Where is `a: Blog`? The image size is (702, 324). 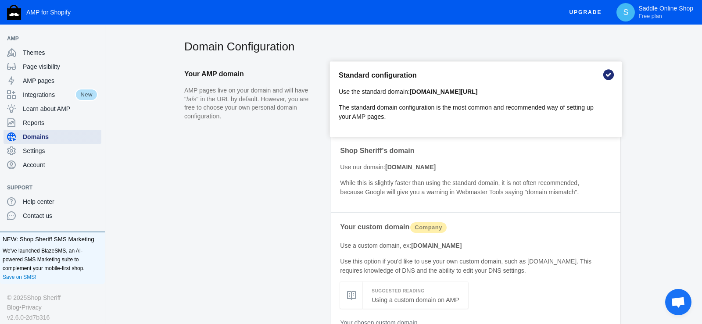 a: Blog is located at coordinates (13, 307).